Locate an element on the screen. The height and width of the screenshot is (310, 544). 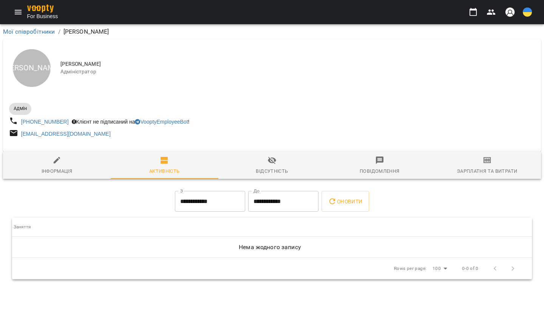
nav: breadcrumb is located at coordinates (272, 32).